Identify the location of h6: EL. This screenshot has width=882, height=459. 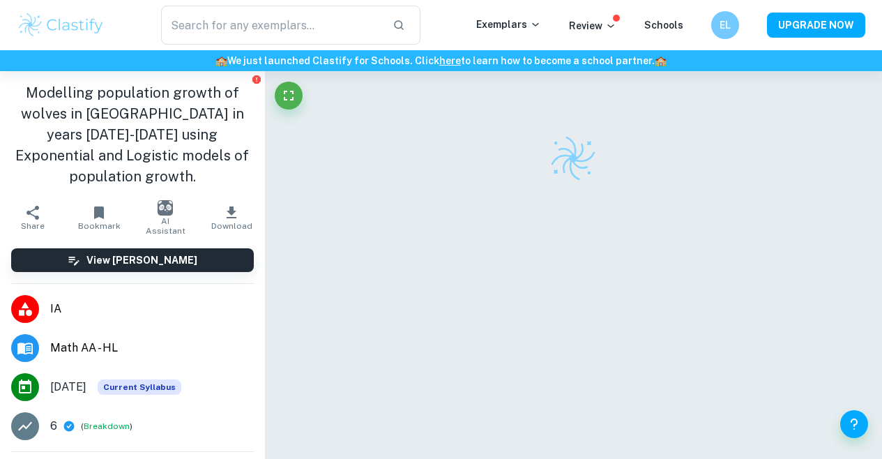
(725, 25).